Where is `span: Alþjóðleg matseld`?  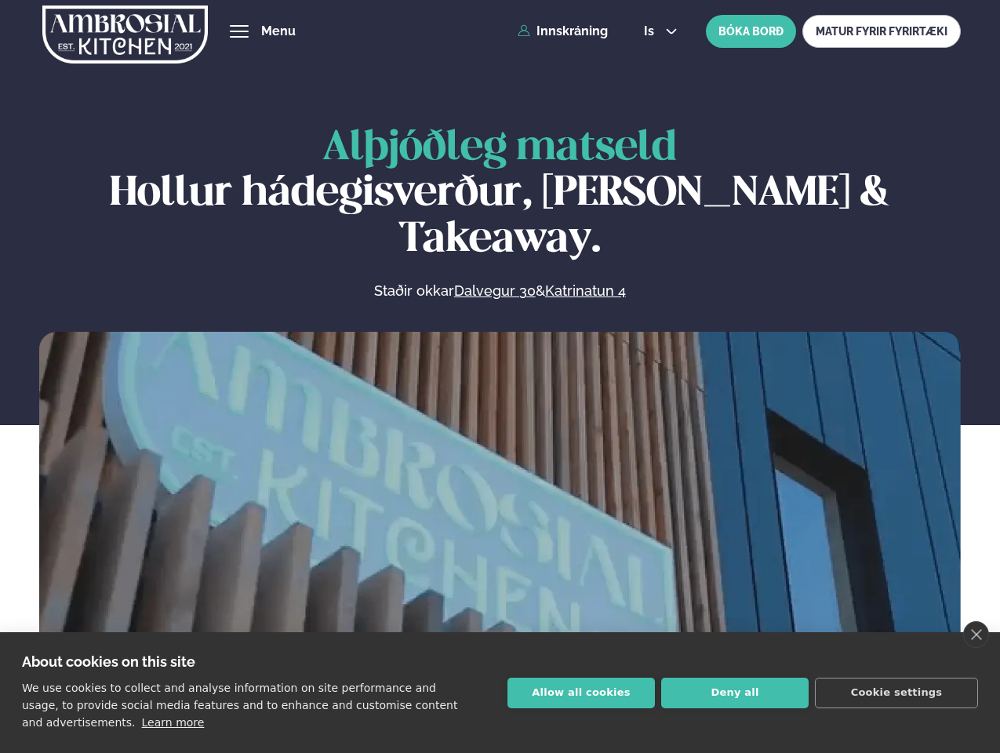 span: Alþjóðleg matseld is located at coordinates (499, 148).